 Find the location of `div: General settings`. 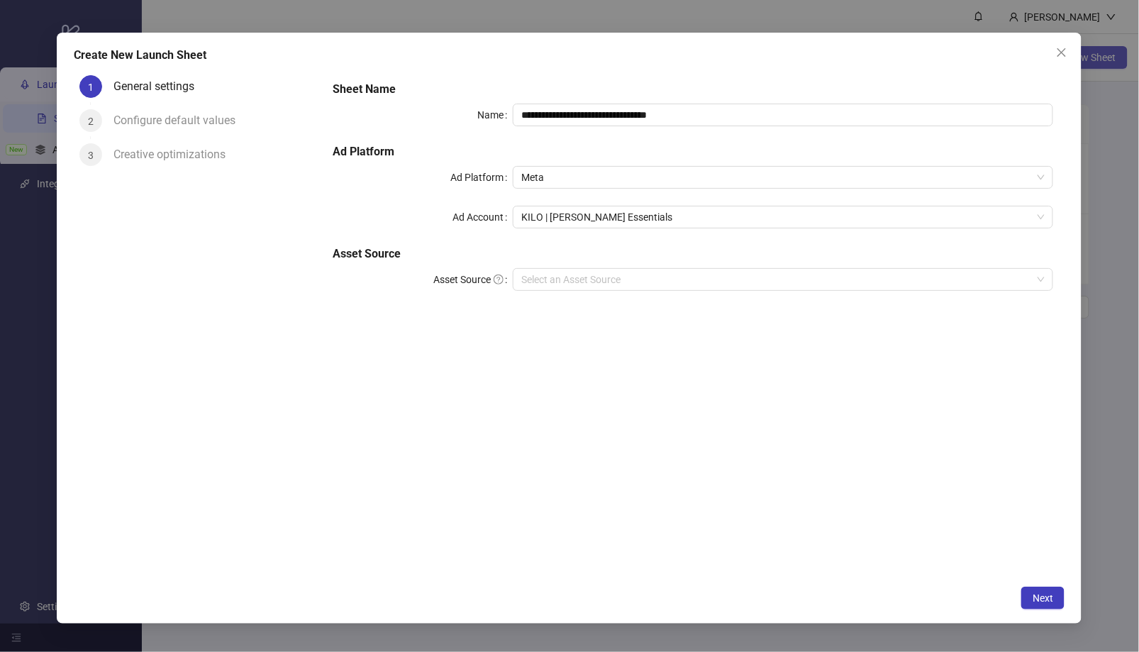

div: General settings is located at coordinates (160, 87).